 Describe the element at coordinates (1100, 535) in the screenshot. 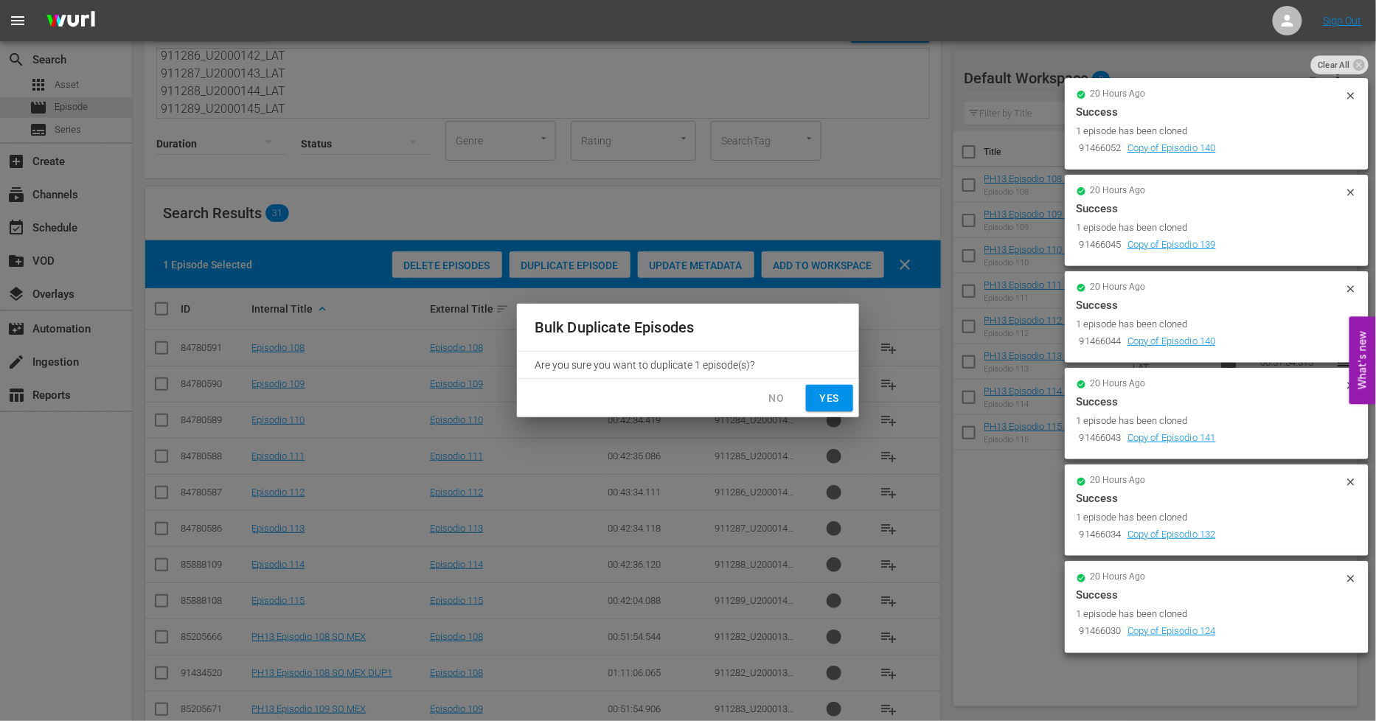

I see `td: 91466034` at that location.